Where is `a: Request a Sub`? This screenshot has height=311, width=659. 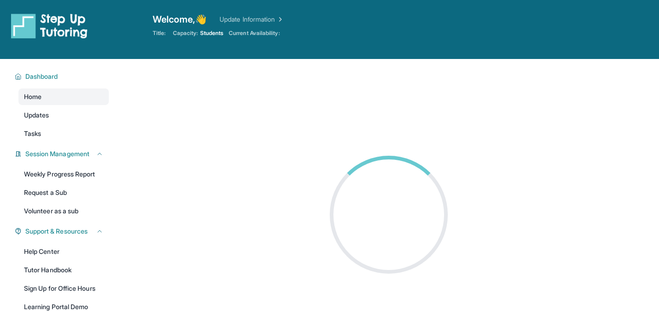
a: Request a Sub is located at coordinates (64, 193).